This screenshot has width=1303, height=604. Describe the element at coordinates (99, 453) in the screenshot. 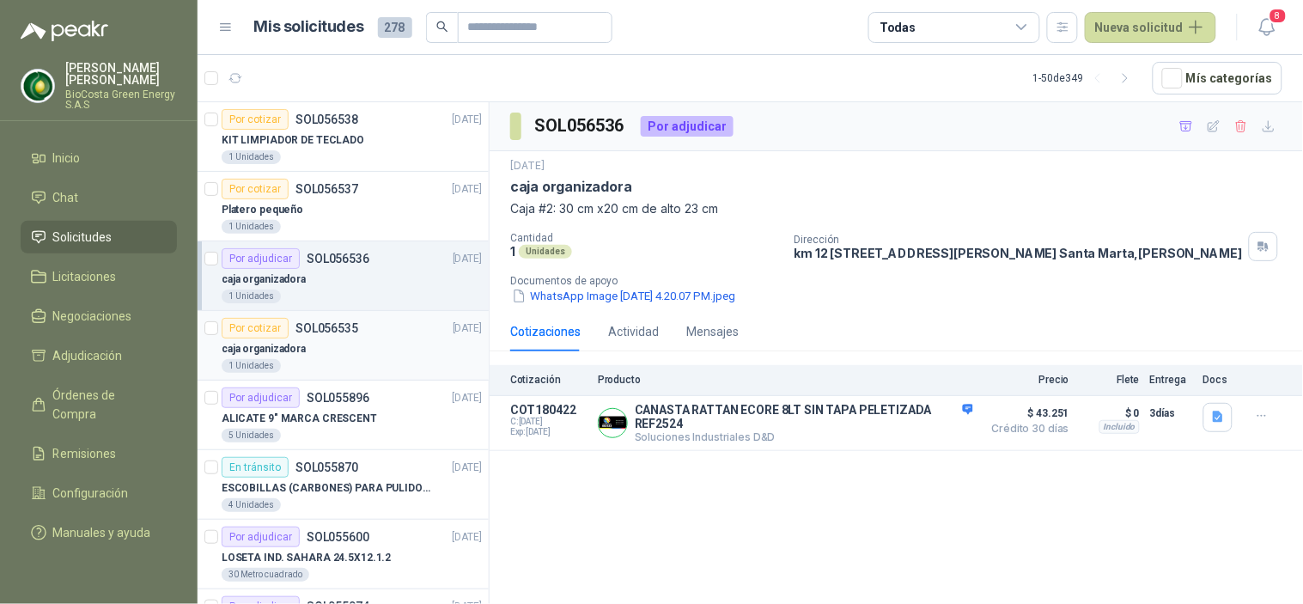

I see `a: Remisiones` at that location.